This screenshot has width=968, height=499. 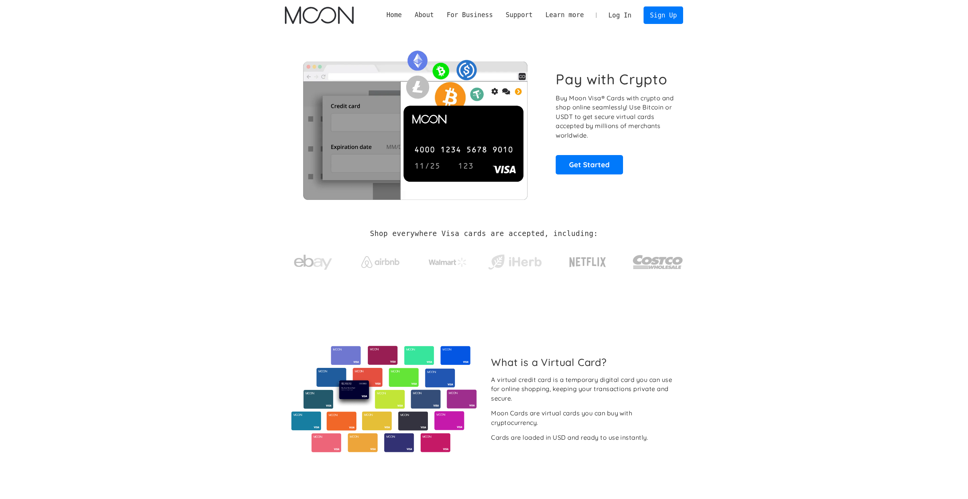 I want to click on div: About, so click(x=424, y=15).